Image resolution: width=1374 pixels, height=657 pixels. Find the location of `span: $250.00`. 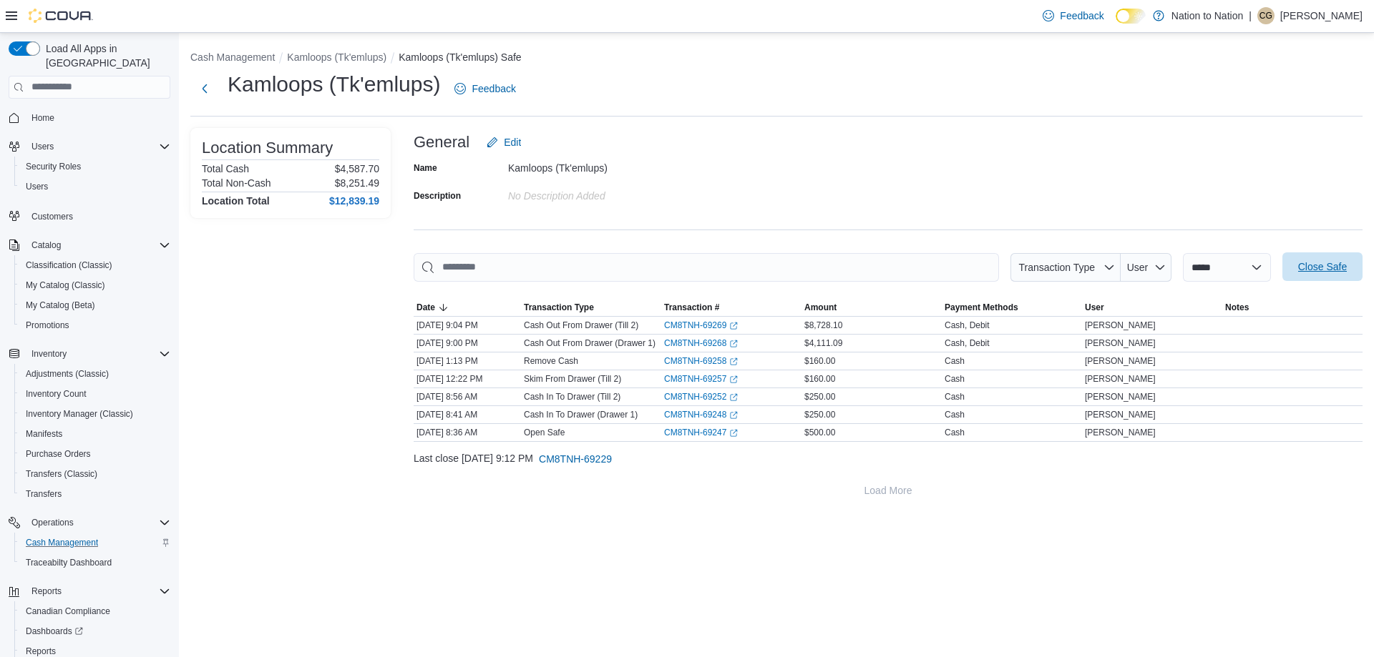

span: $250.00 is located at coordinates (819, 397).